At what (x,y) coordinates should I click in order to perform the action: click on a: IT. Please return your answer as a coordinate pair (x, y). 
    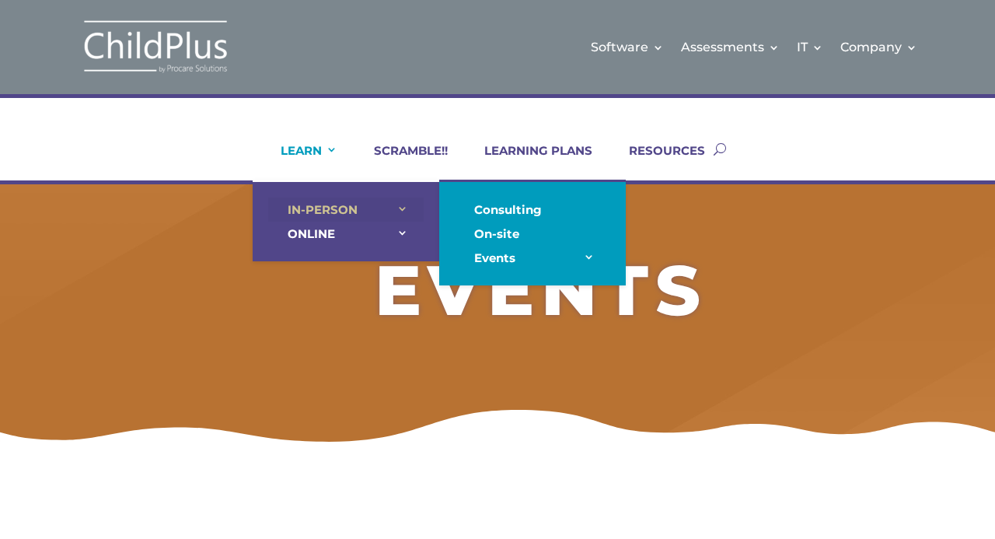
    Looking at the image, I should click on (810, 47).